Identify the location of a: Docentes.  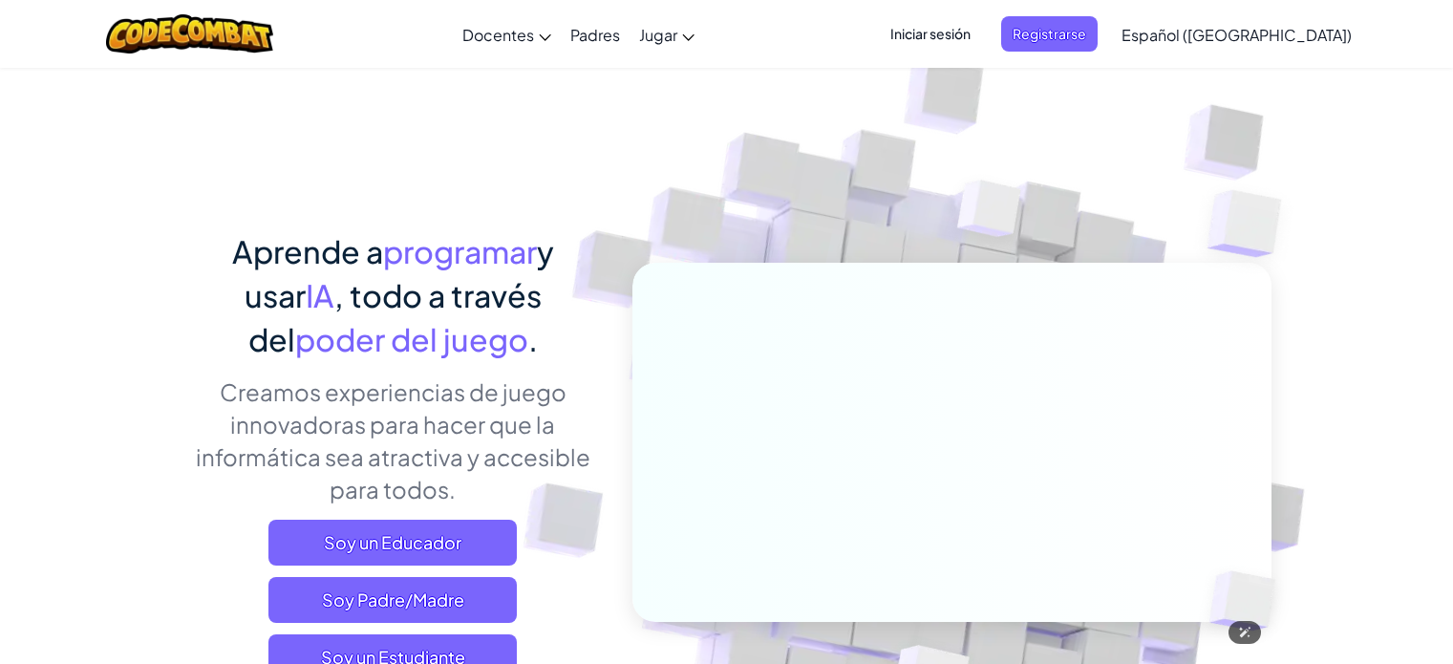
(506, 34).